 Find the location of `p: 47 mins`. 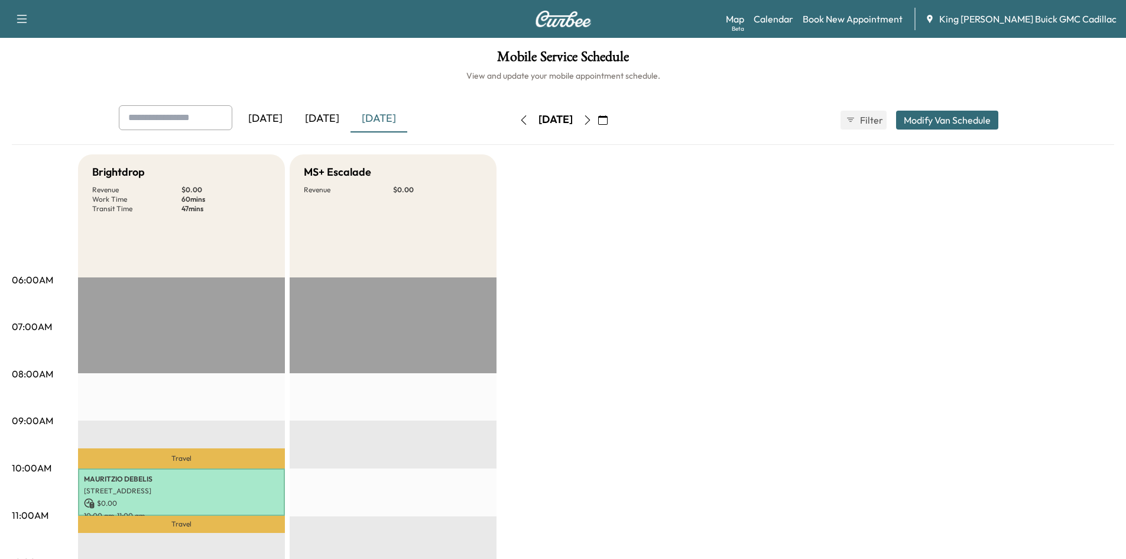

p: 47 mins is located at coordinates (226, 209).